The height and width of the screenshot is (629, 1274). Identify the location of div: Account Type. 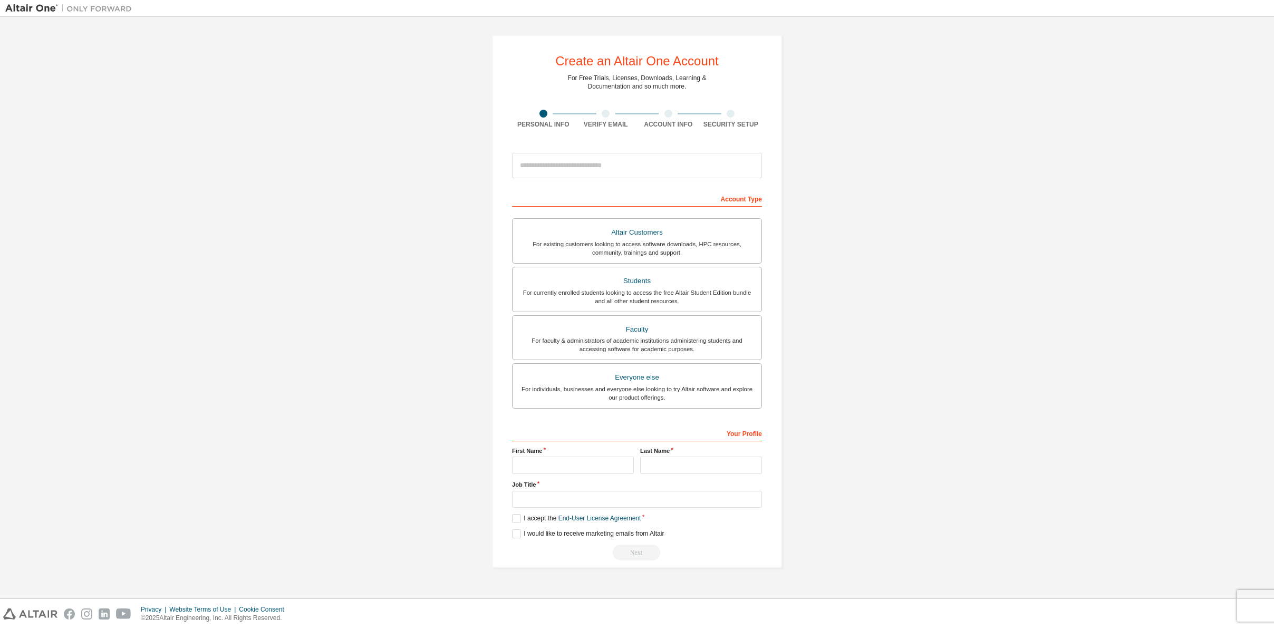
(637, 198).